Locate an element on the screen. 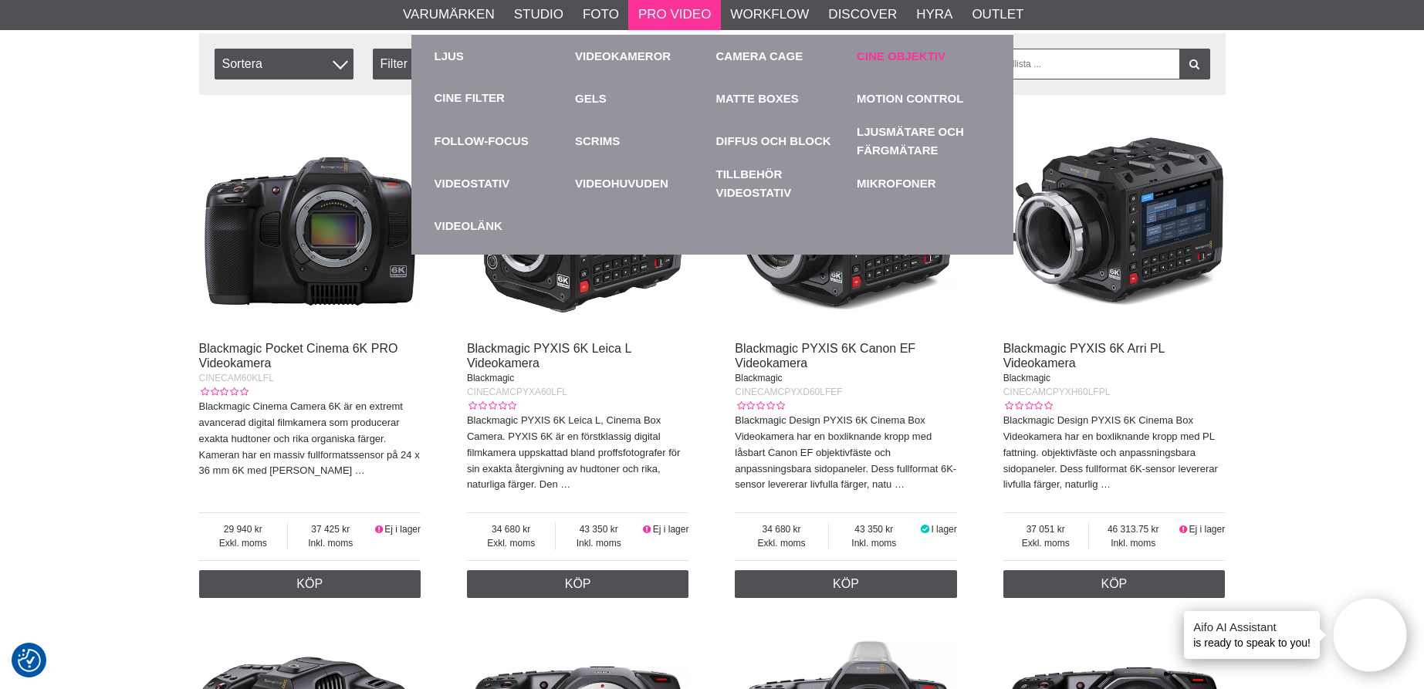 This screenshot has width=1424, height=689. a: Discover is located at coordinates (862, 15).